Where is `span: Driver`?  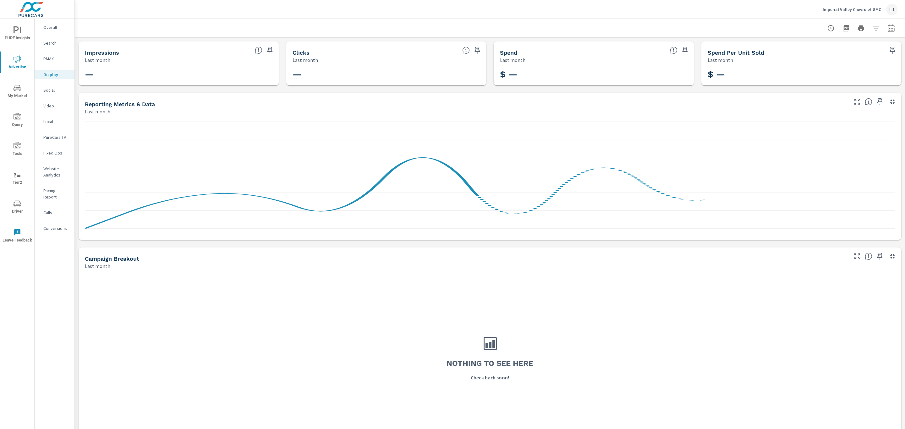
span: Driver is located at coordinates (17, 207).